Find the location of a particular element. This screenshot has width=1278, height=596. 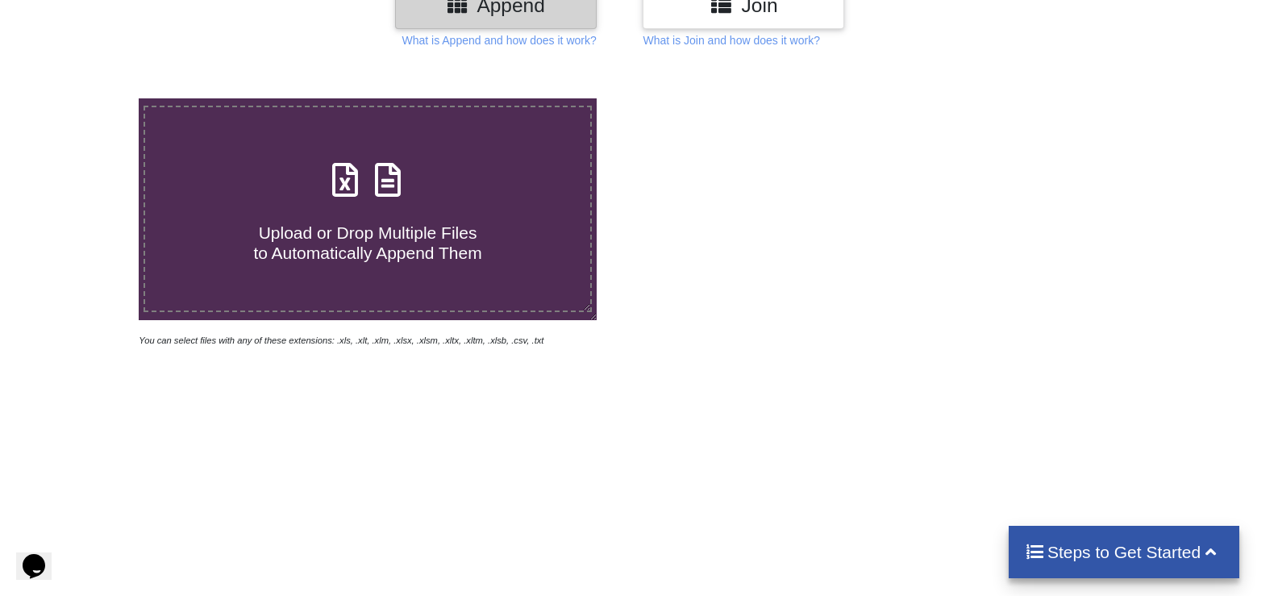

h4: Steps to Get Started is located at coordinates (1124, 551).